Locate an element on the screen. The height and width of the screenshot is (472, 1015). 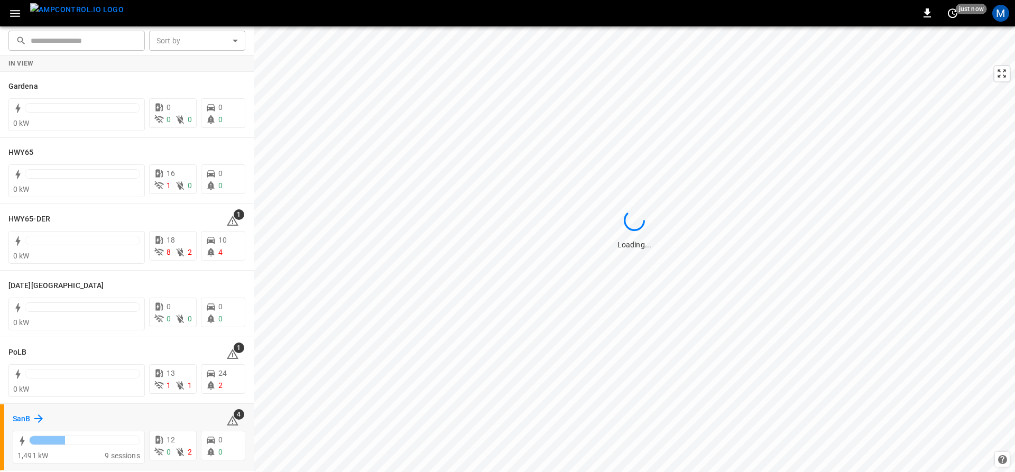
button: set refresh interval is located at coordinates (953, 13).